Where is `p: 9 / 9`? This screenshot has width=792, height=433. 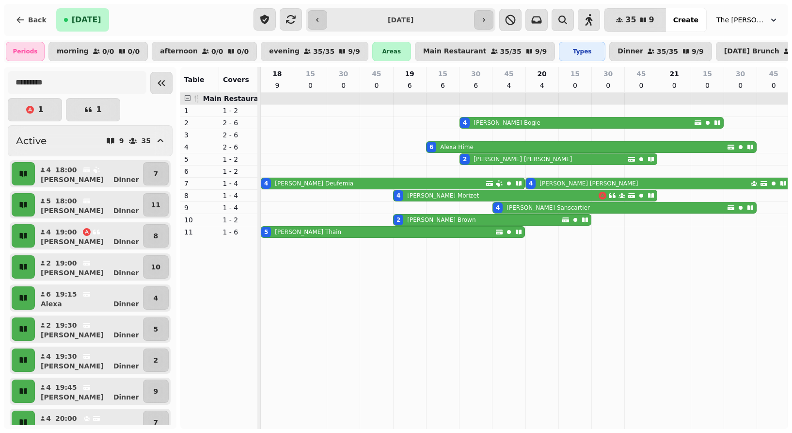
p: 9 / 9 is located at coordinates (698, 51).